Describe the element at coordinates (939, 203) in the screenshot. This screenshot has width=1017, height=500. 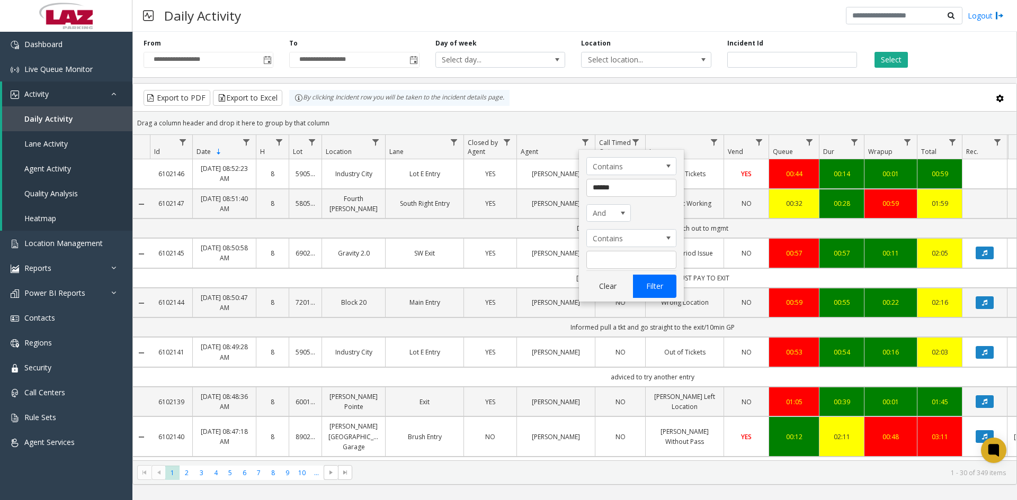
I see `div: 01:59` at that location.